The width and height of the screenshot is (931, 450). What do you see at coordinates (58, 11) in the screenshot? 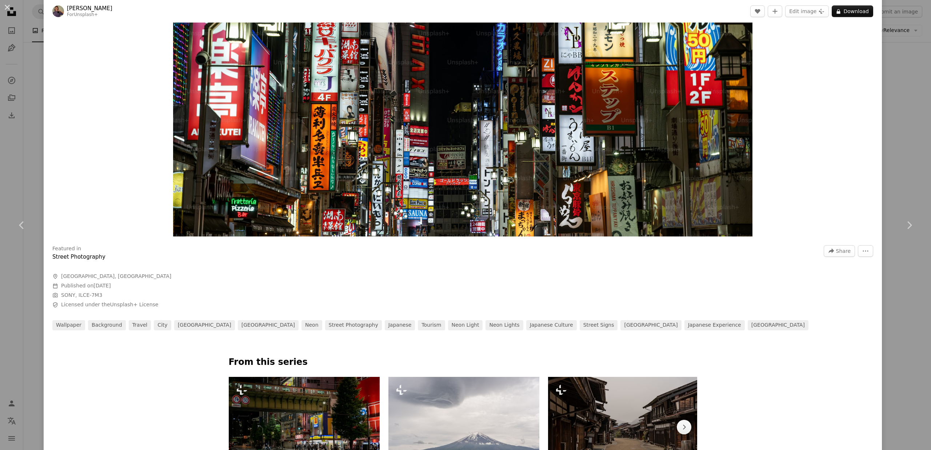
I see `img: Go to Dario Brönnimann's profile` at bounding box center [58, 11].